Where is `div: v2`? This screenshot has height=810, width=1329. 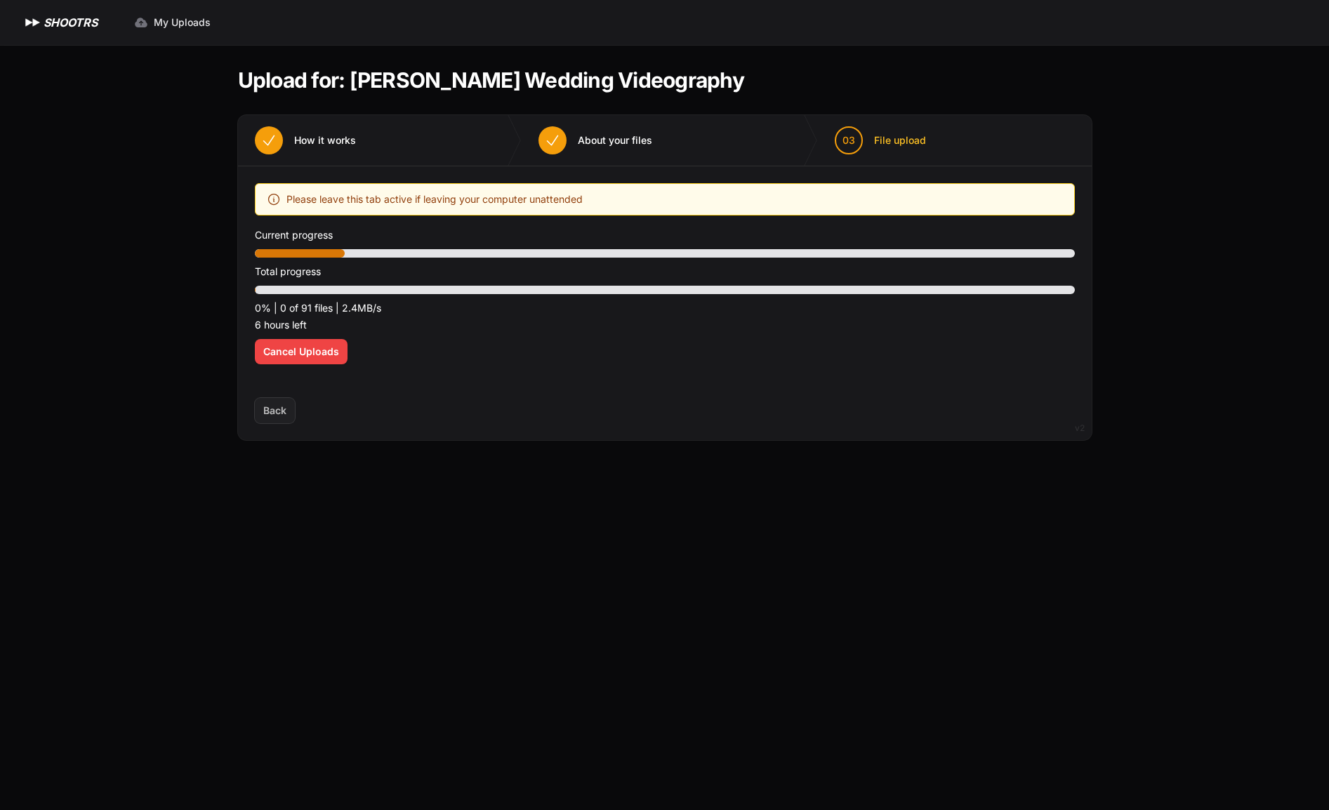 div: v2 is located at coordinates (1080, 428).